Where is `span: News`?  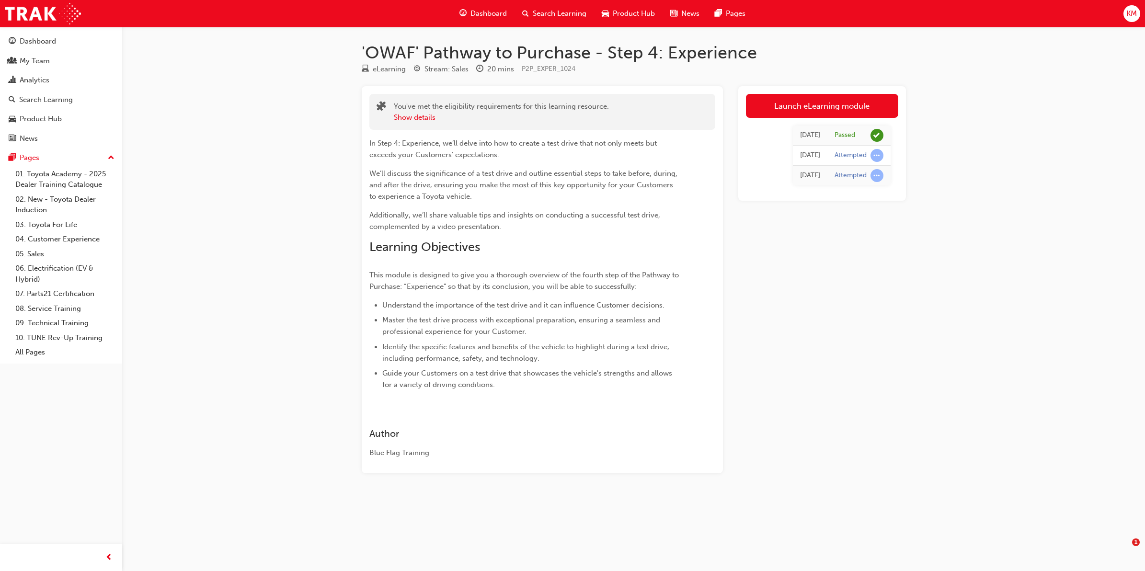 span: News is located at coordinates (690, 13).